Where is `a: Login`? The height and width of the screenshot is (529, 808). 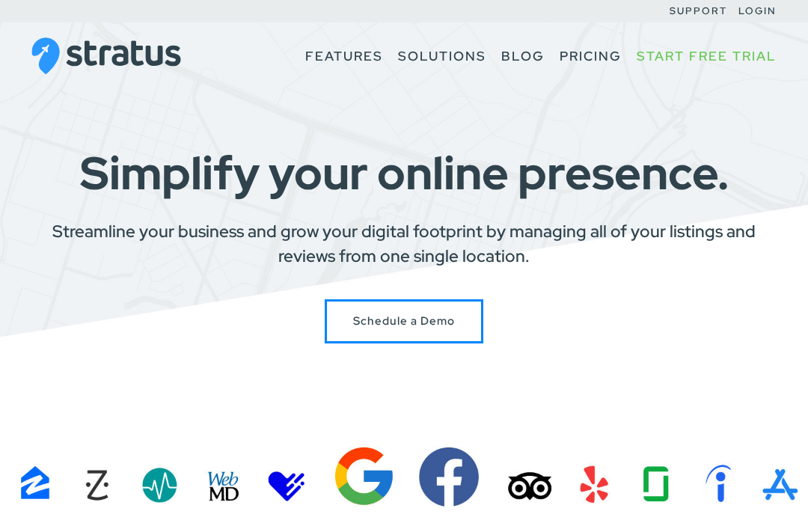
a: Login is located at coordinates (757, 10).